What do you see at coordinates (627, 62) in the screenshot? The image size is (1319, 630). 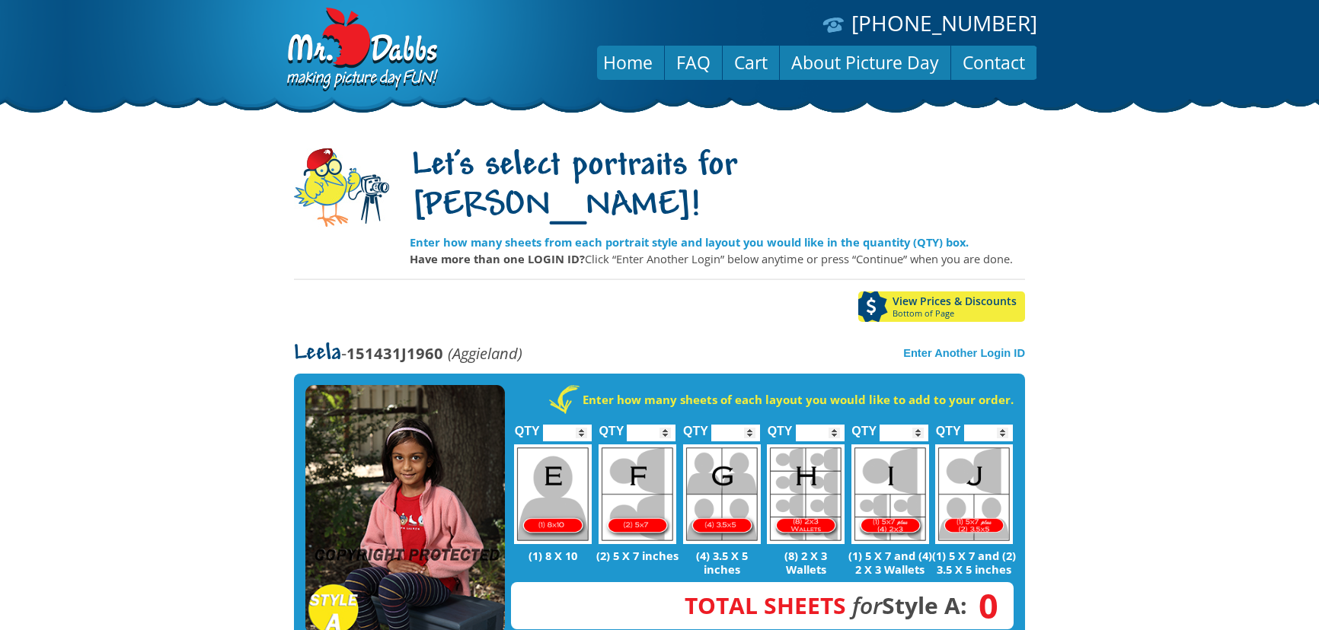 I see `a: Home` at bounding box center [627, 62].